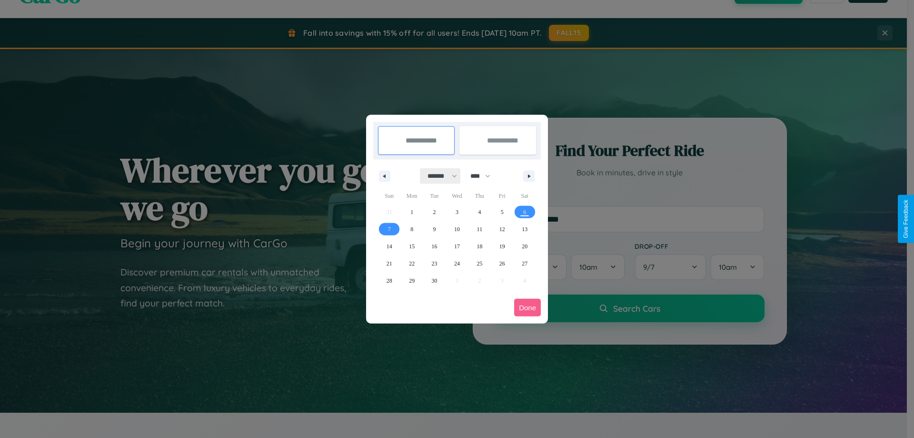 This screenshot has height=438, width=914. What do you see at coordinates (479, 246) in the screenshot?
I see `span: 18` at bounding box center [479, 246].